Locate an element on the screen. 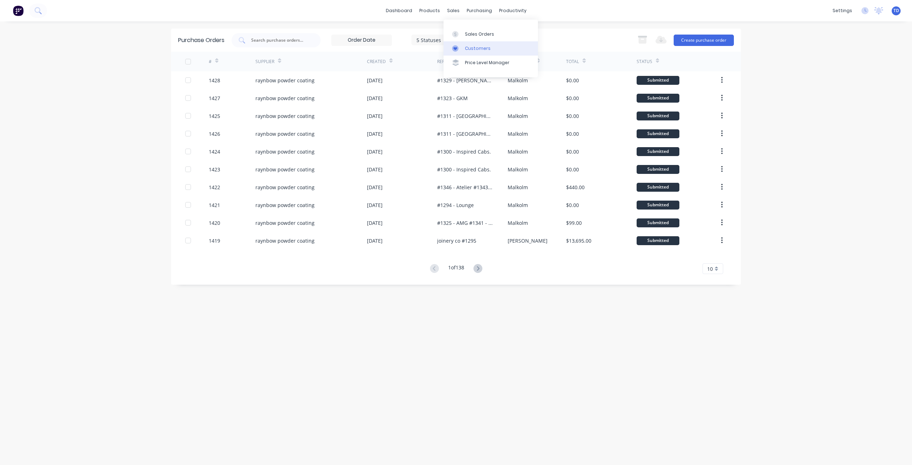 This screenshot has width=912, height=465. div: 1419 is located at coordinates (214, 240).